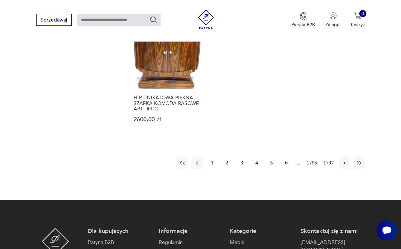  Describe the element at coordinates (54, 20) in the screenshot. I see `a: Sprzedawaj` at that location.